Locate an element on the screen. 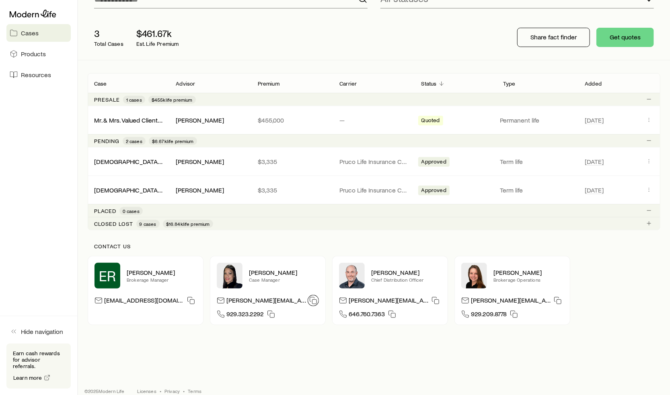 This screenshot has height=395, width=670. span: 929.209.8778 is located at coordinates (489, 315).